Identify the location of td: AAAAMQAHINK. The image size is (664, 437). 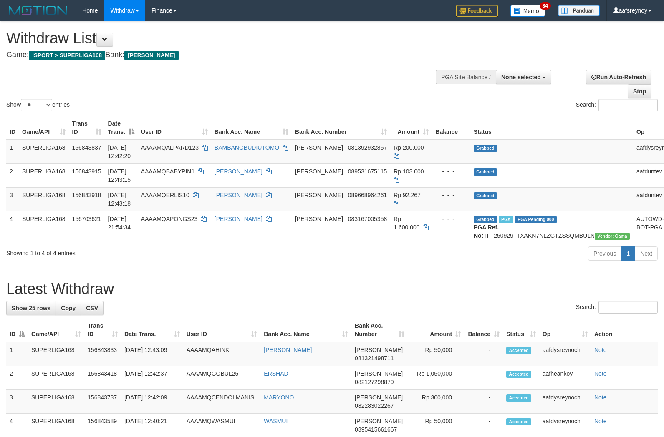
(222, 354).